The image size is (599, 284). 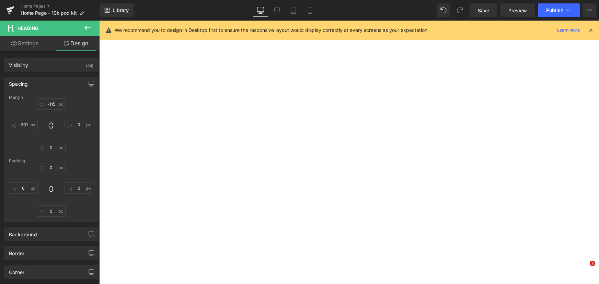 What do you see at coordinates (76, 43) in the screenshot?
I see `a: Design` at bounding box center [76, 43].